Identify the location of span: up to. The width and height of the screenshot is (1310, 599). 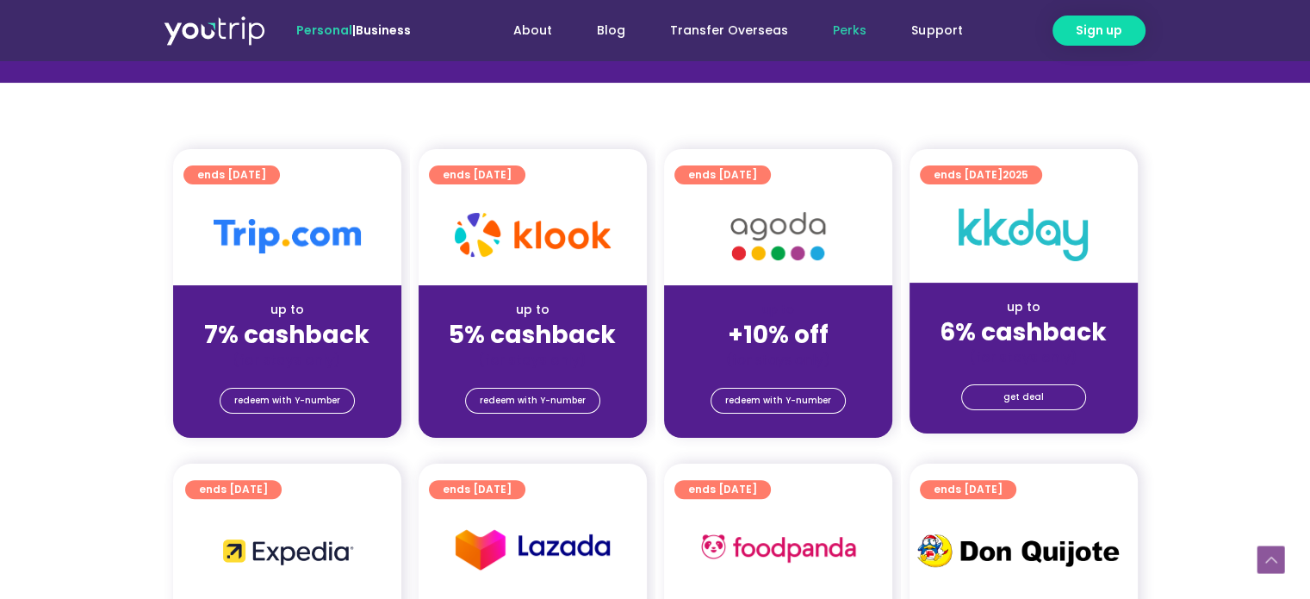
(778, 309).